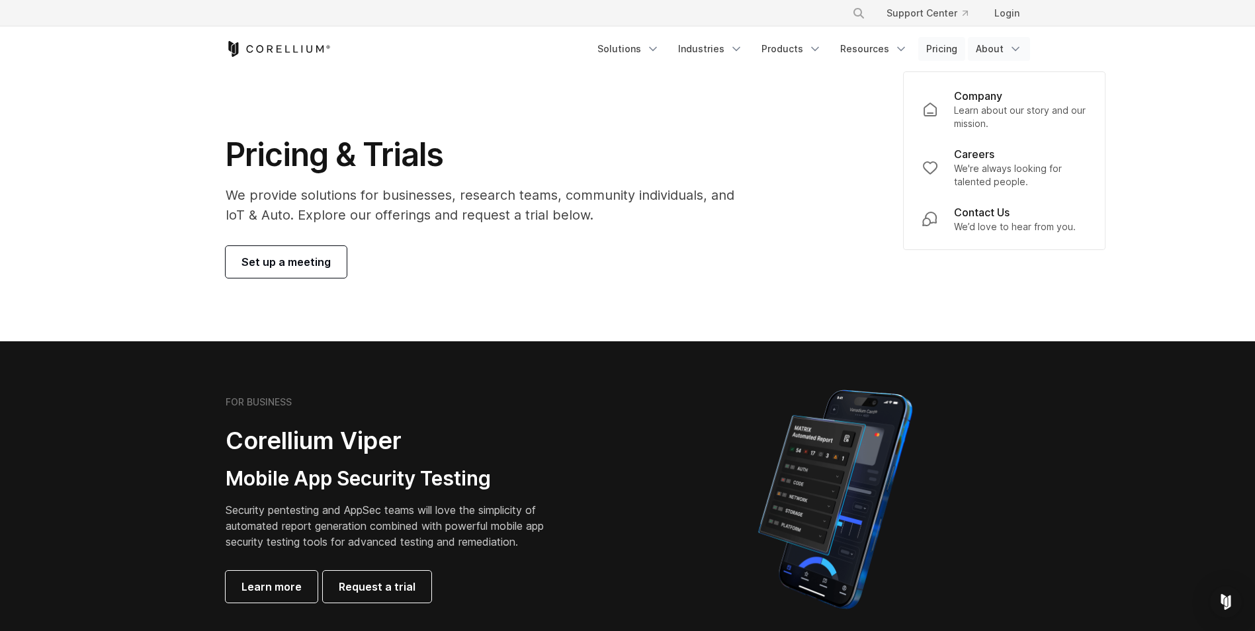 This screenshot has width=1255, height=631. What do you see at coordinates (835, 499) in the screenshot?
I see `img: Corellium MATRIX automated report on iPhone showing app vulnerability test results across securit...` at bounding box center [835, 499].